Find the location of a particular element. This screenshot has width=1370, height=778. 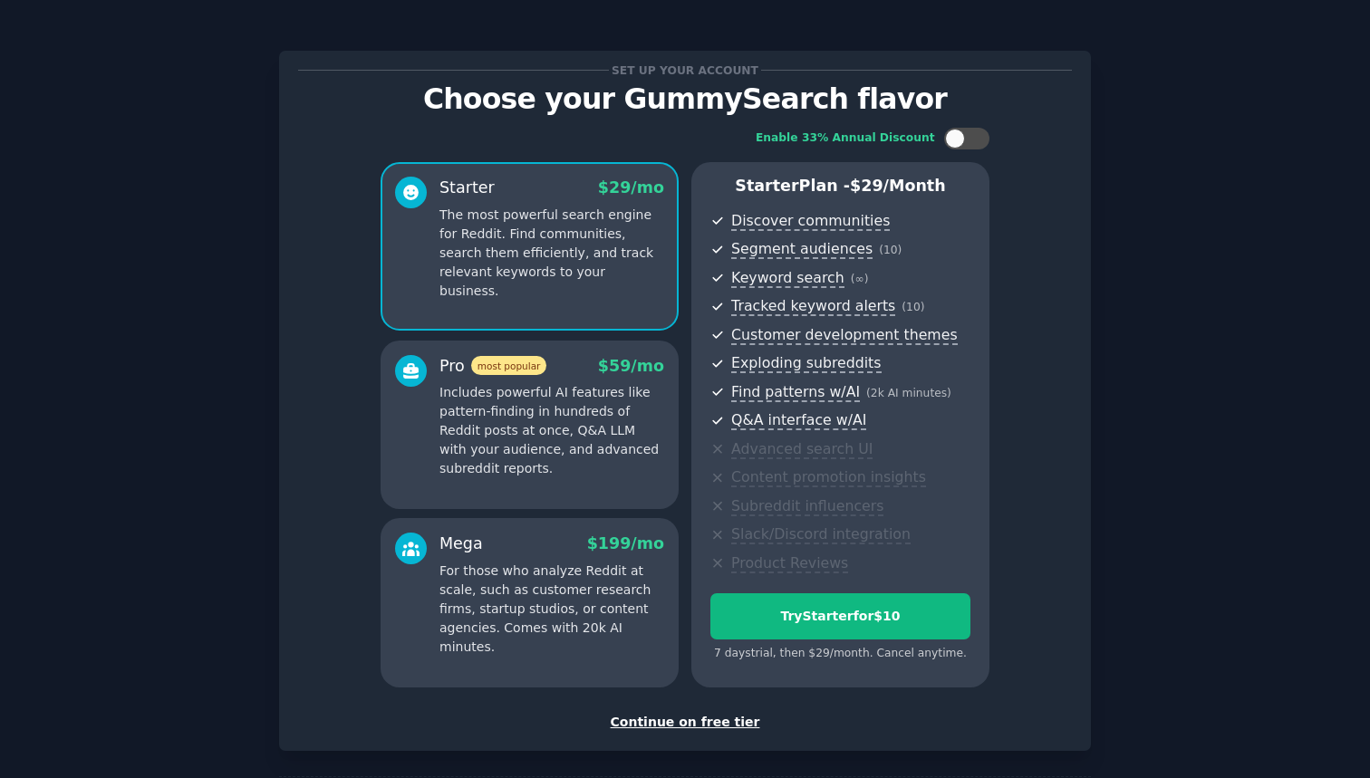

div: Mega is located at coordinates (461, 544).